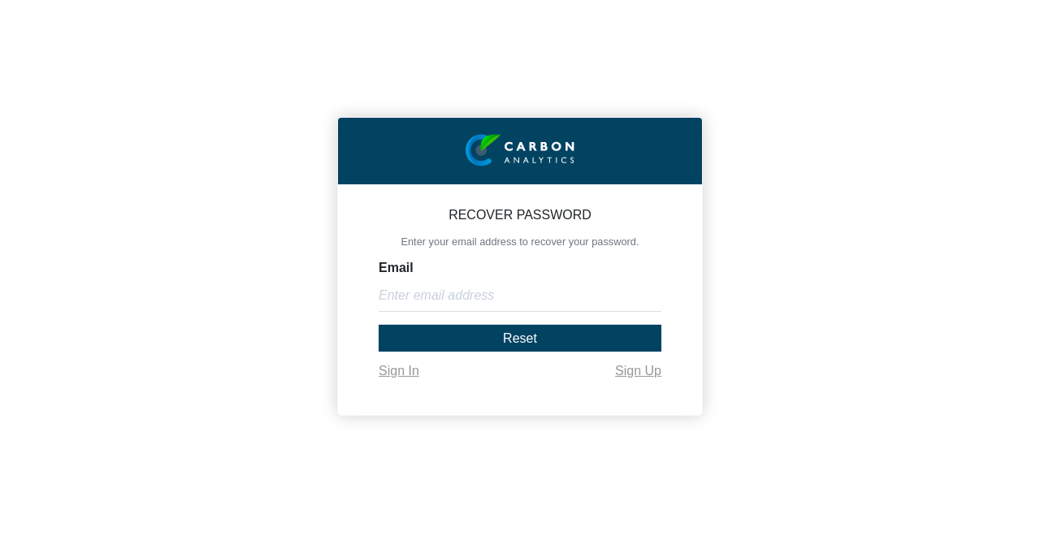 This screenshot has height=540, width=1040. I want to click on textarea: Type your message and click 'Submit', so click(158, 327).